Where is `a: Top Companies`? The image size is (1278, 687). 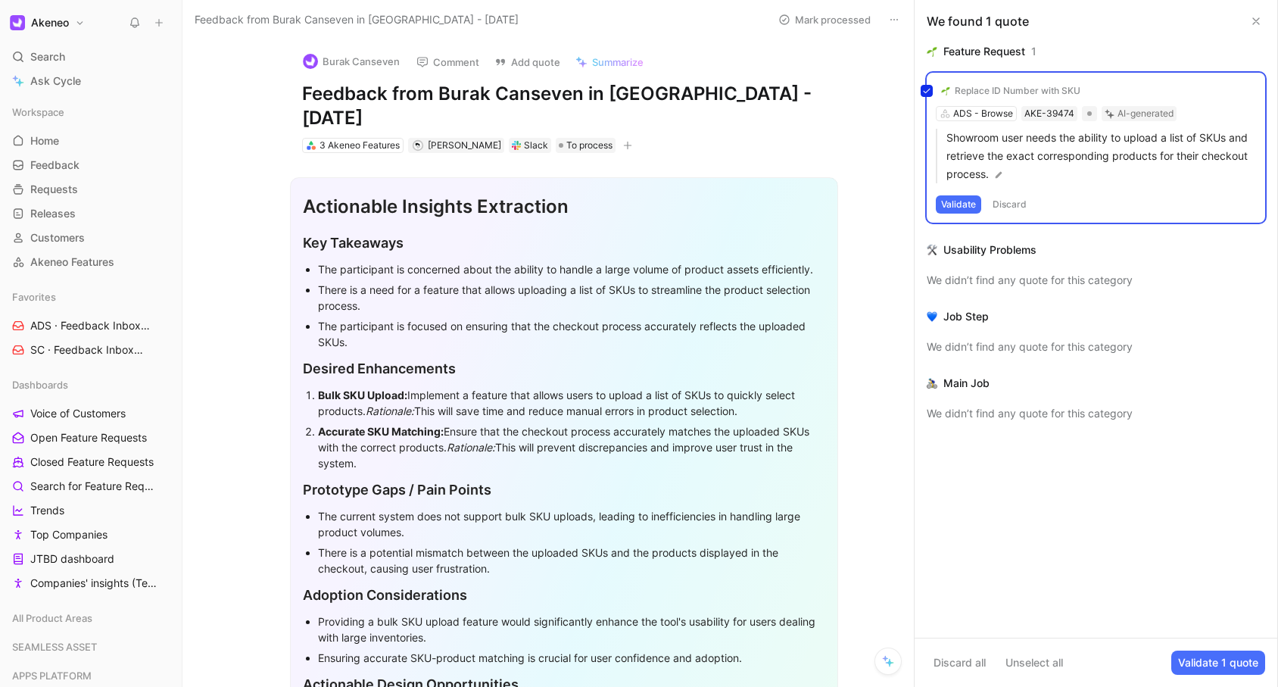 a: Top Companies is located at coordinates (91, 534).